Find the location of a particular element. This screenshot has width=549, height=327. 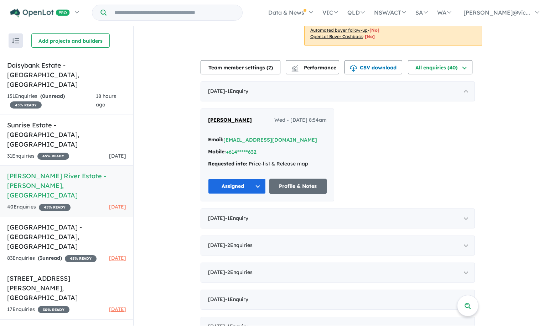

button: Team member settings (2) is located at coordinates (240, 67).